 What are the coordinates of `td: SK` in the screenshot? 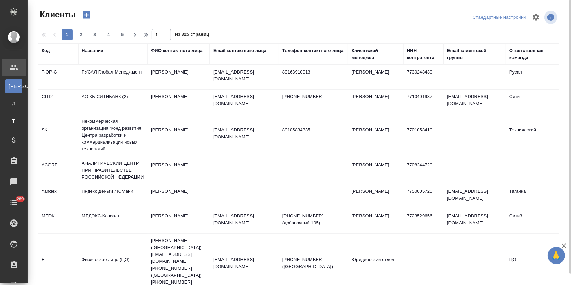 It's located at (58, 135).